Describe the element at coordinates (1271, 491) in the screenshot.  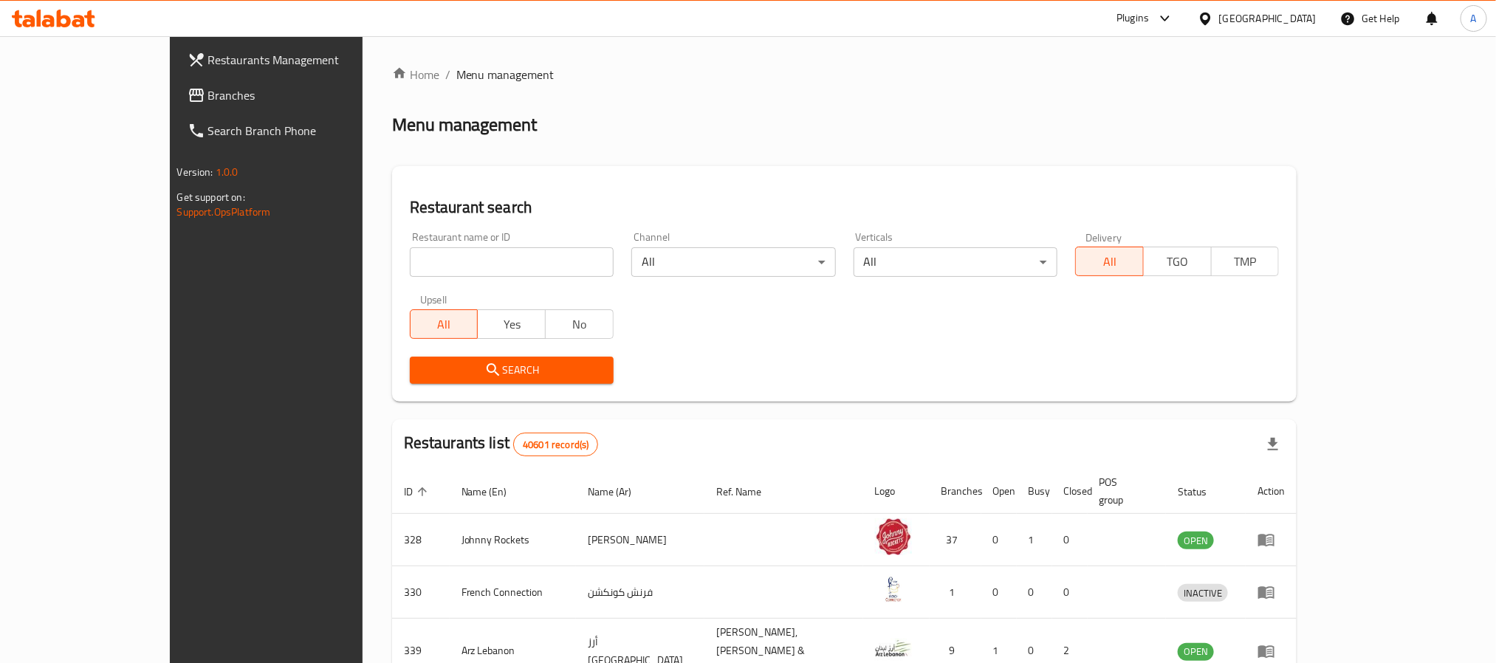
I see `th: Action` at that location.